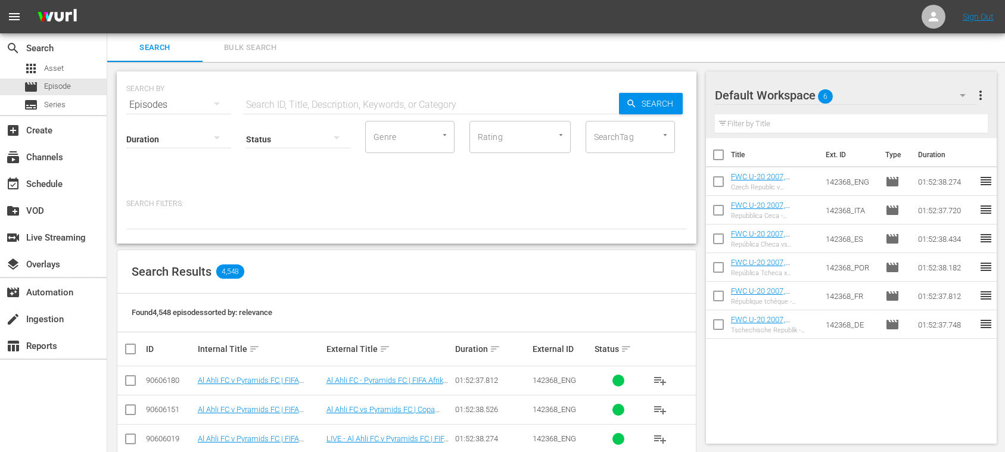 This screenshot has height=452, width=1005. I want to click on div: 01:52:38.274, so click(492, 439).